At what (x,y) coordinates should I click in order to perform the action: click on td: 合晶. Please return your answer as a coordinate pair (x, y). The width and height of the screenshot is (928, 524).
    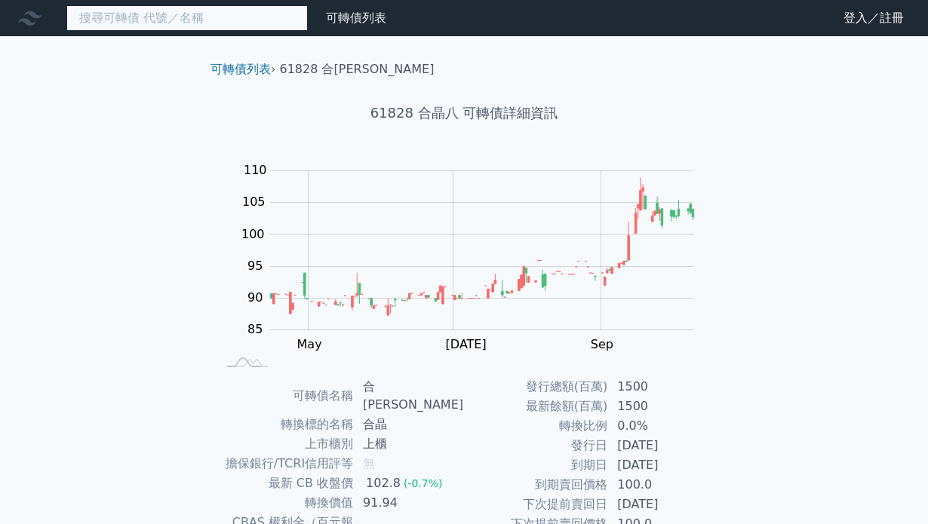
    Looking at the image, I should click on (409, 425).